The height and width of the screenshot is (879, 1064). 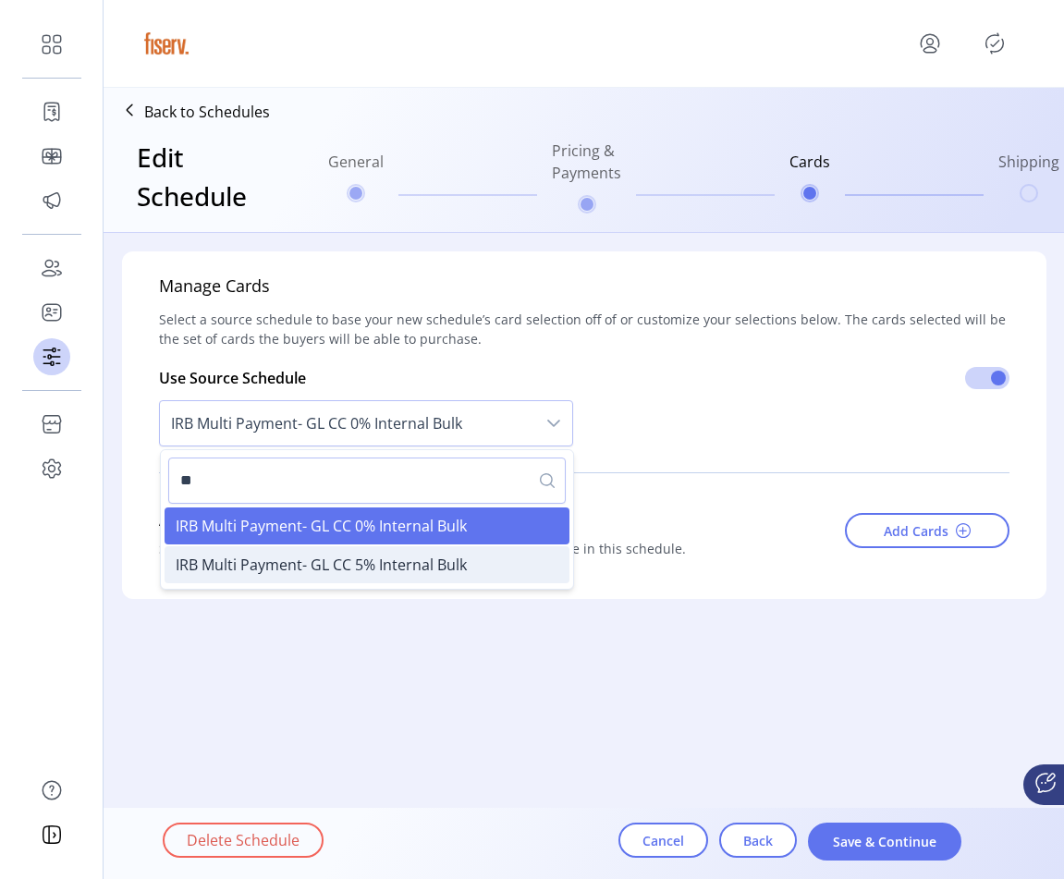 What do you see at coordinates (367, 565) in the screenshot?
I see `li: IRB Multi Payment- GL CC 5% Internal Bulk` at bounding box center [367, 565].